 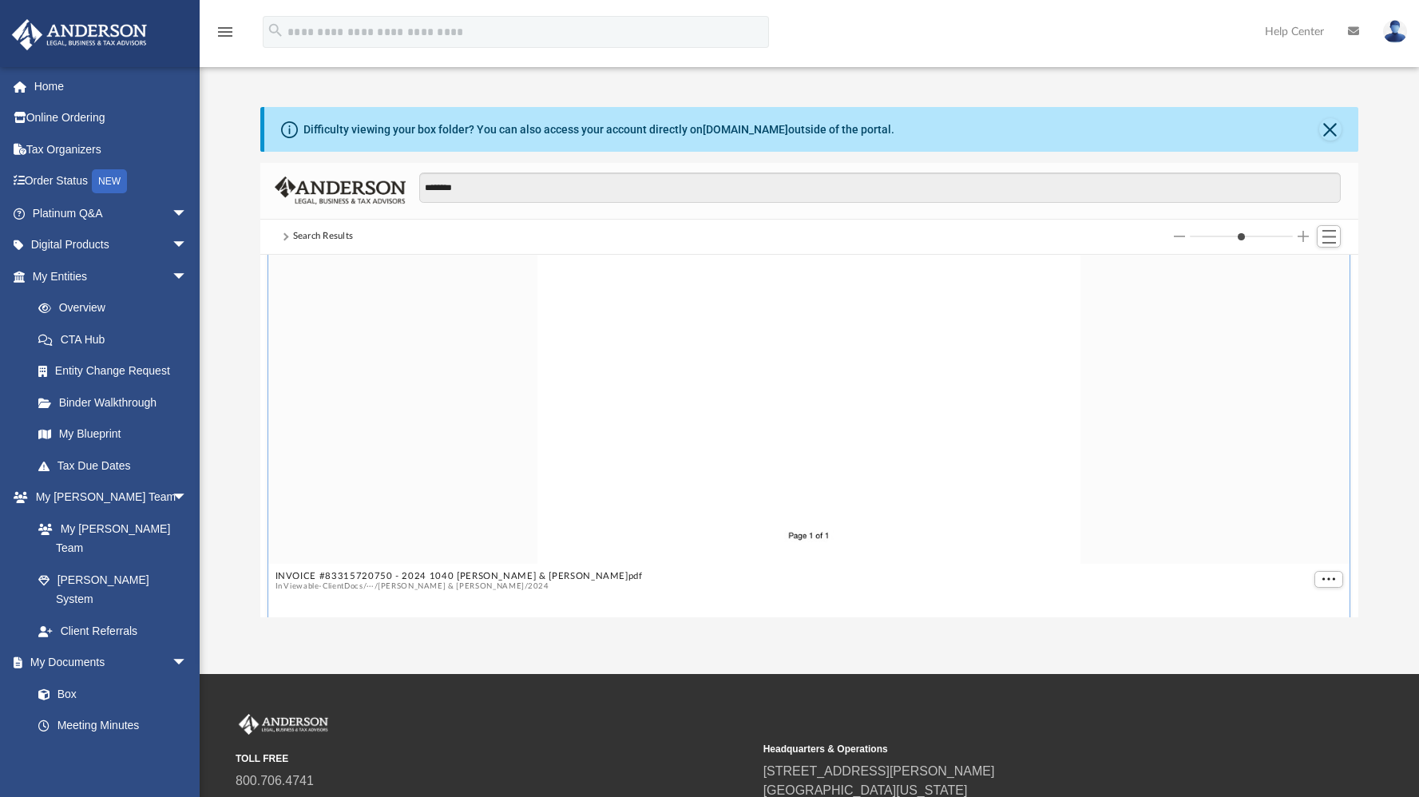 I want to click on a: Client Referrals, so click(x=113, y=631).